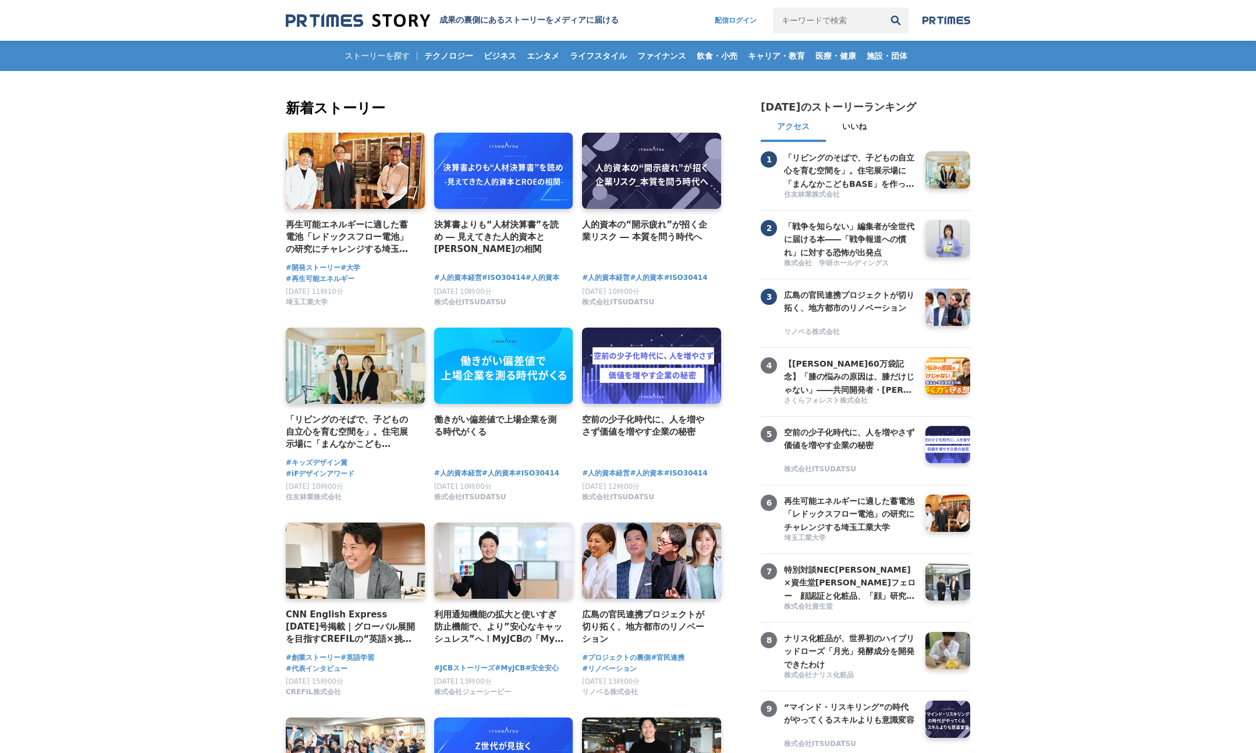 Image resolution: width=1256 pixels, height=753 pixels. What do you see at coordinates (850, 239) in the screenshot?
I see `h3: 「戦争を知らない」編集者が全世代に届ける本――「戦争報道への慣れ」に対する恐怖が出発点` at bounding box center [850, 239].